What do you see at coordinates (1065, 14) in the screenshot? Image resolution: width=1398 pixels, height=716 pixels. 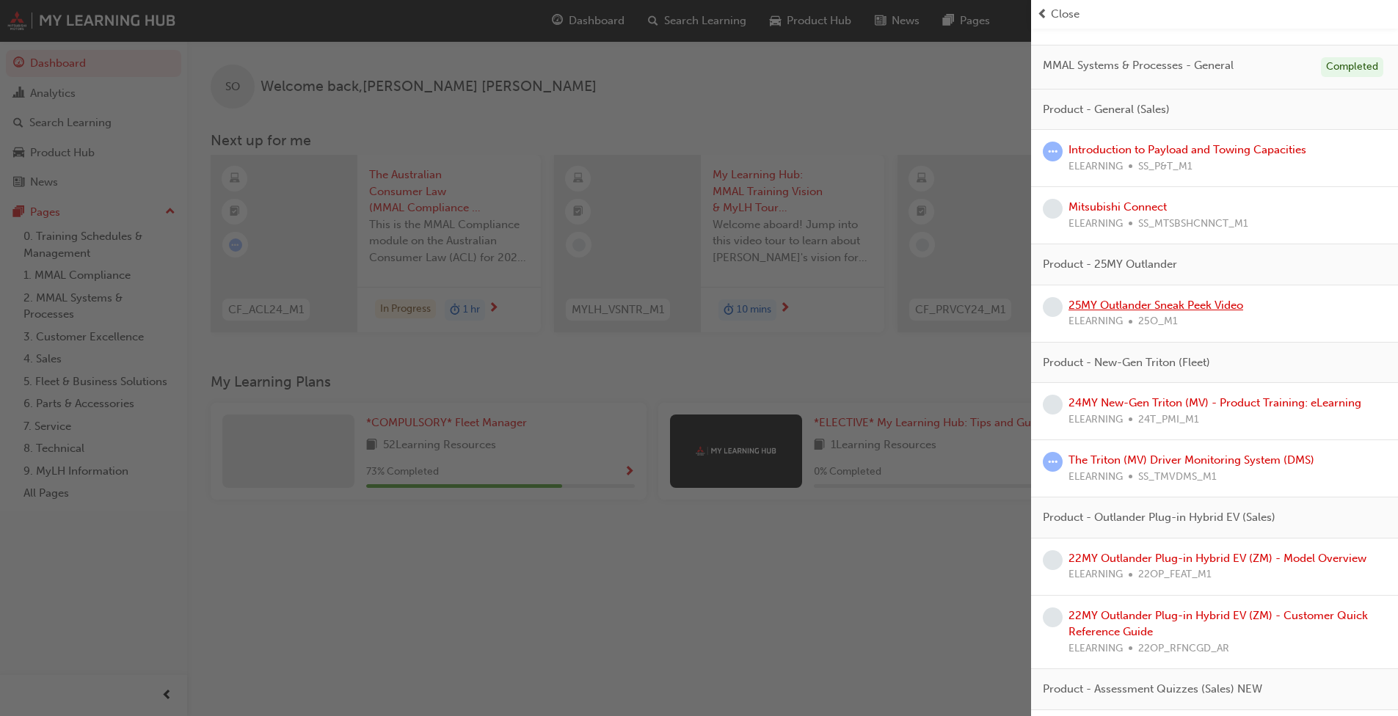 I see `span: Close` at bounding box center [1065, 14].